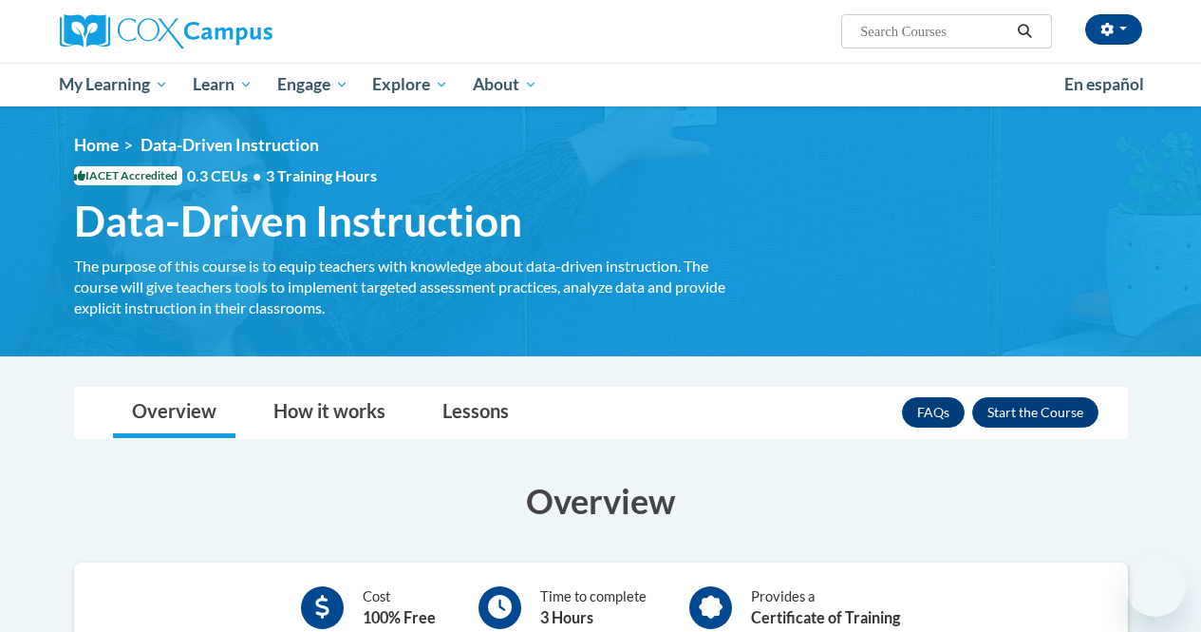 The width and height of the screenshot is (1201, 632). Describe the element at coordinates (166, 31) in the screenshot. I see `img: Cox Campus` at that location.